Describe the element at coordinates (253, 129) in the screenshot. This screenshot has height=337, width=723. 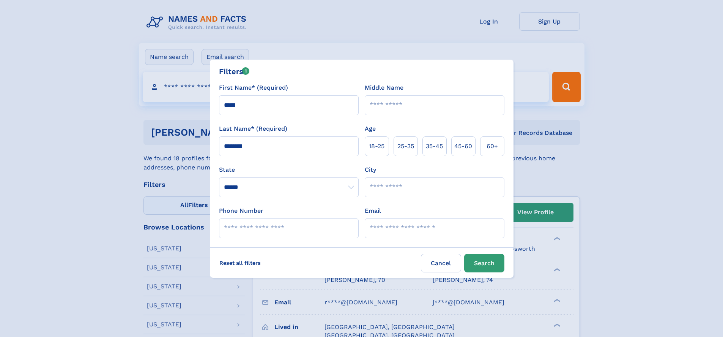
I see `label: Last Name* (Required)` at that location.